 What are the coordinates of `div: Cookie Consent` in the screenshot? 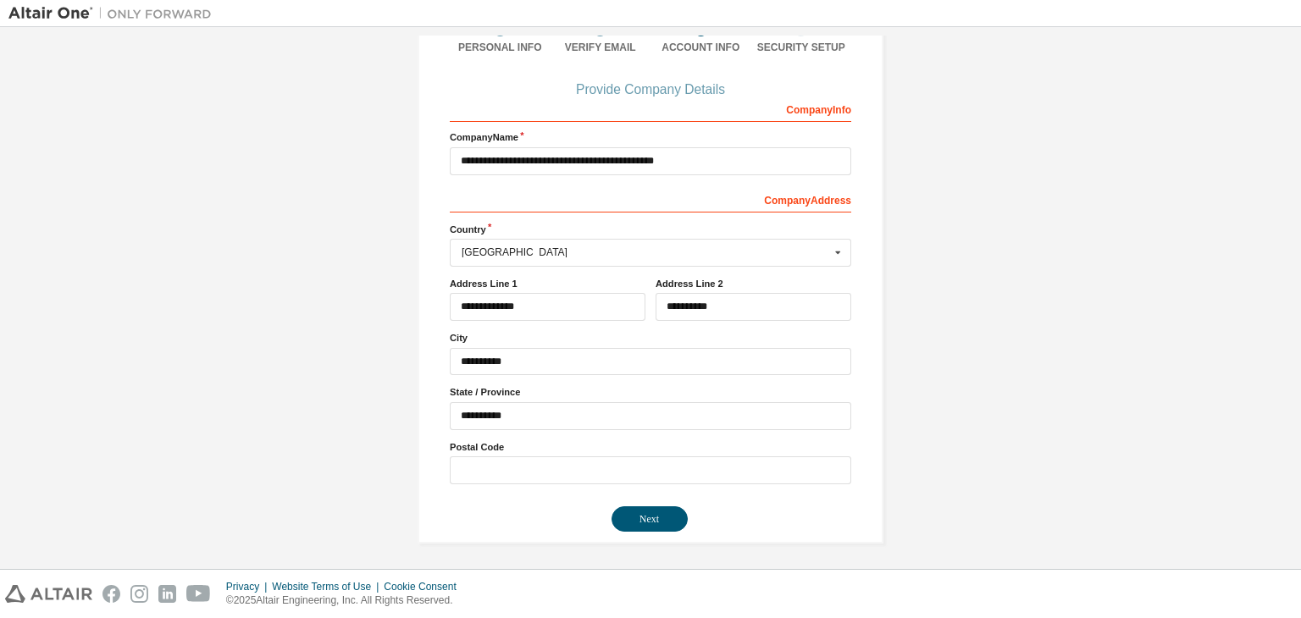 It's located at (424, 587).